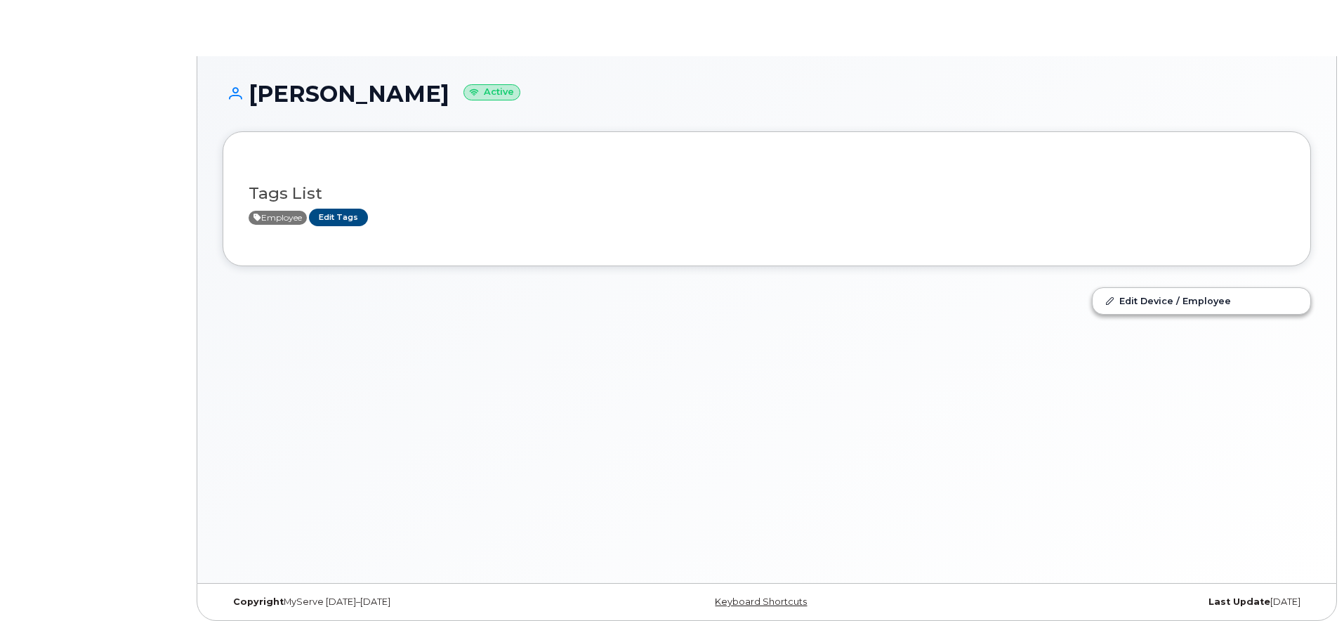 The image size is (1344, 621). Describe the element at coordinates (277, 218) in the screenshot. I see `span: Active` at that location.